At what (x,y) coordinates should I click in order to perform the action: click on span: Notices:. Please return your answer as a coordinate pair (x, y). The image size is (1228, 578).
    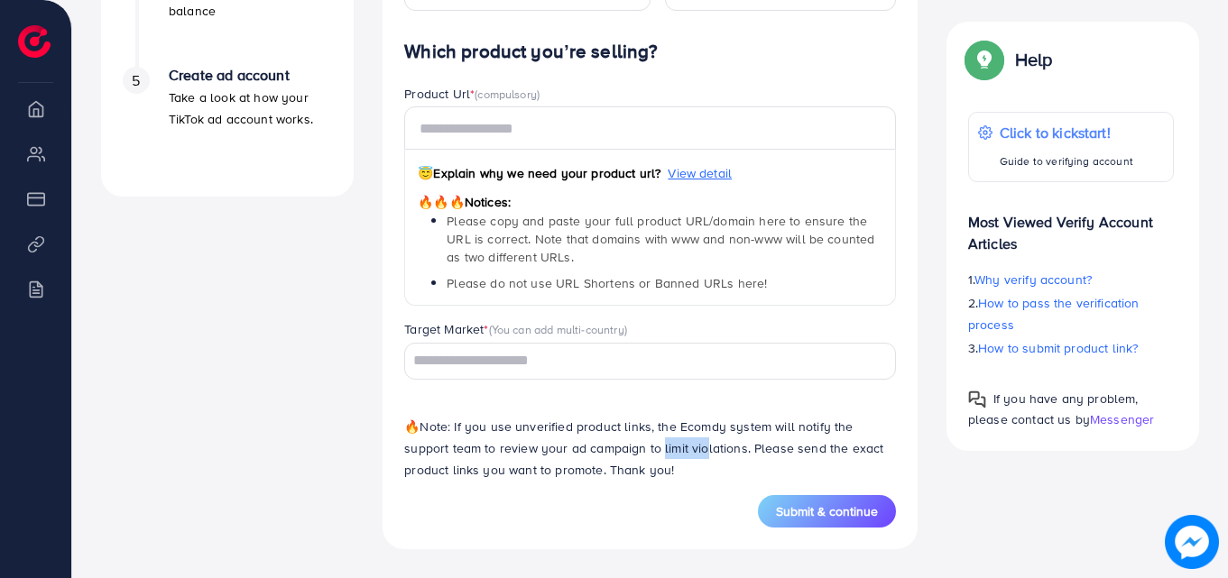
    Looking at the image, I should click on (464, 202).